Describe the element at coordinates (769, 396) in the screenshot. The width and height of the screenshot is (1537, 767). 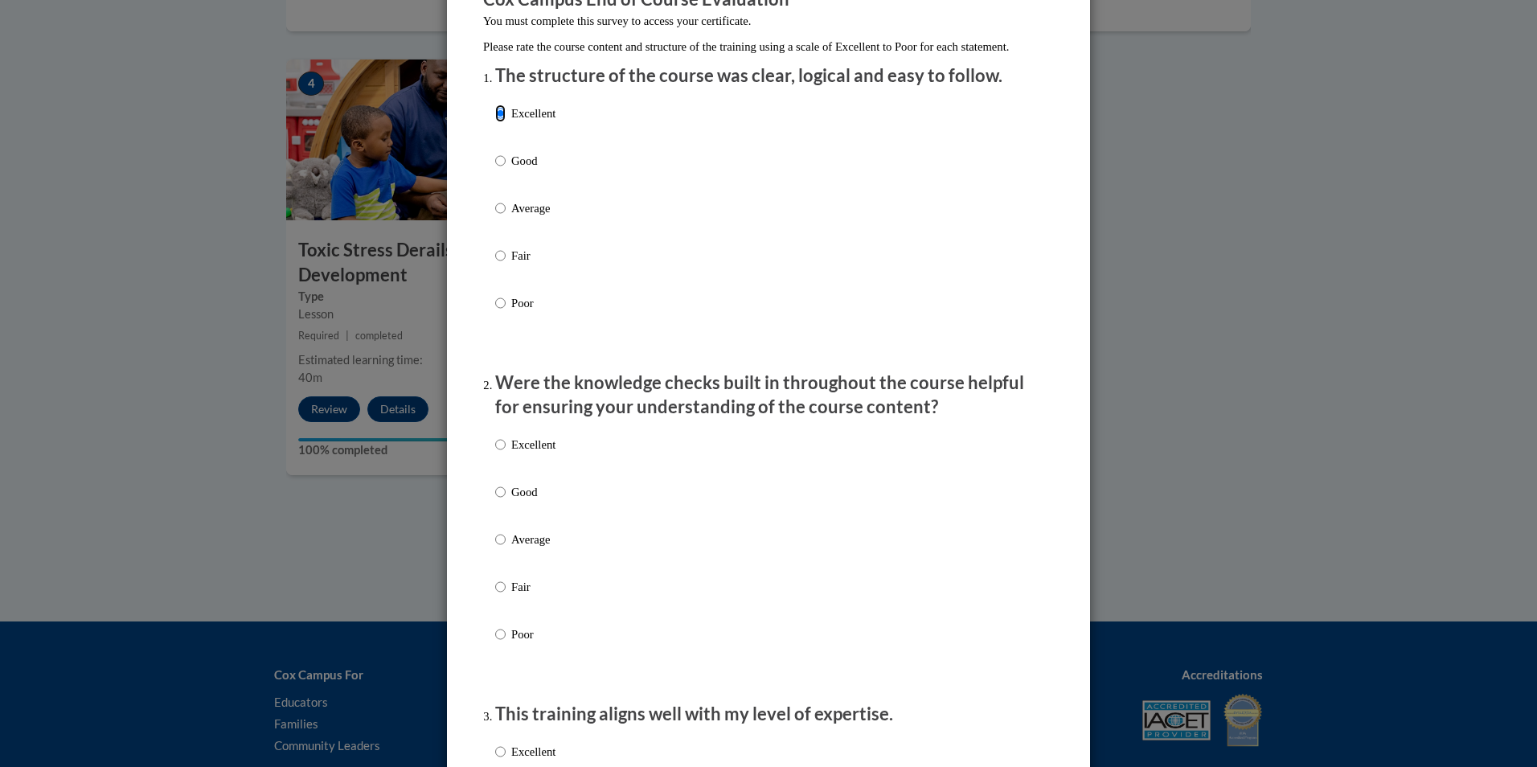
I see `p: Were the knowledge checks built in throughout the course helpful for ensuring your understanding ...` at that location.